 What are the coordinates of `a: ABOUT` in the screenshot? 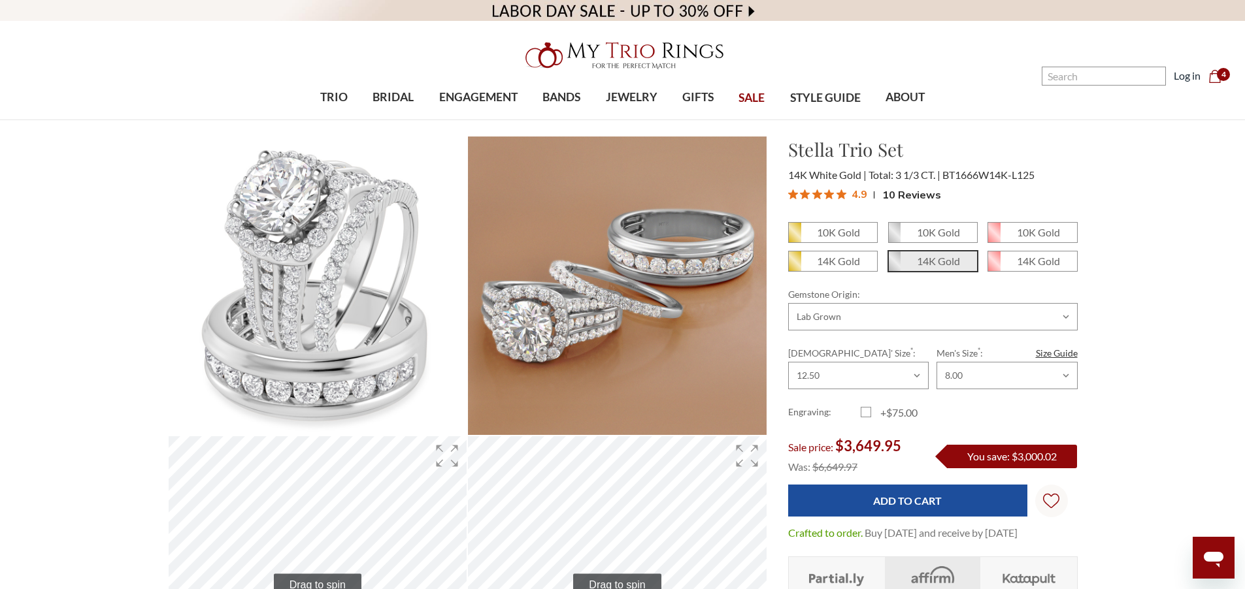 It's located at (905, 97).